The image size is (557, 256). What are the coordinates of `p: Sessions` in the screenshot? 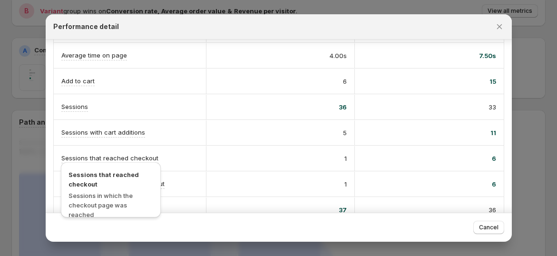 It's located at (75, 106).